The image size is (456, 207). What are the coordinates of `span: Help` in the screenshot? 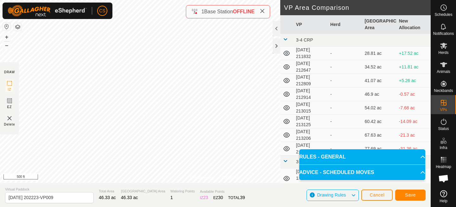 It's located at (443, 201).